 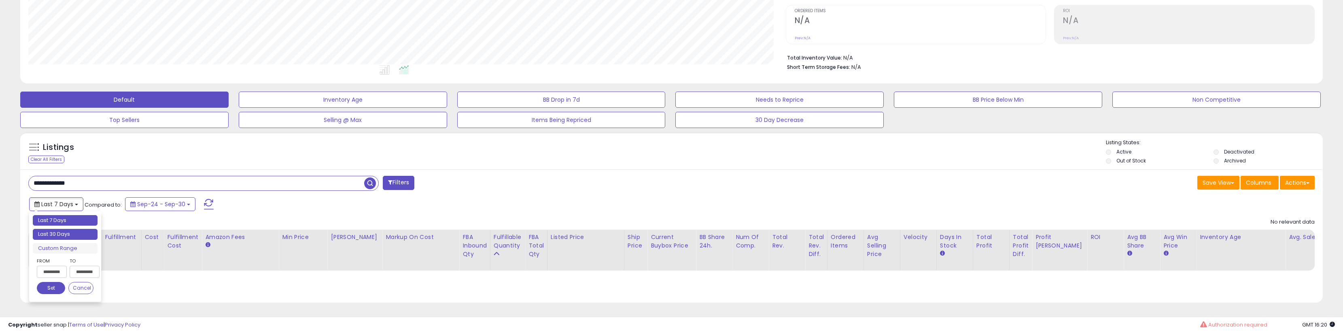 I want to click on button: Non Competitive, so click(x=1216, y=100).